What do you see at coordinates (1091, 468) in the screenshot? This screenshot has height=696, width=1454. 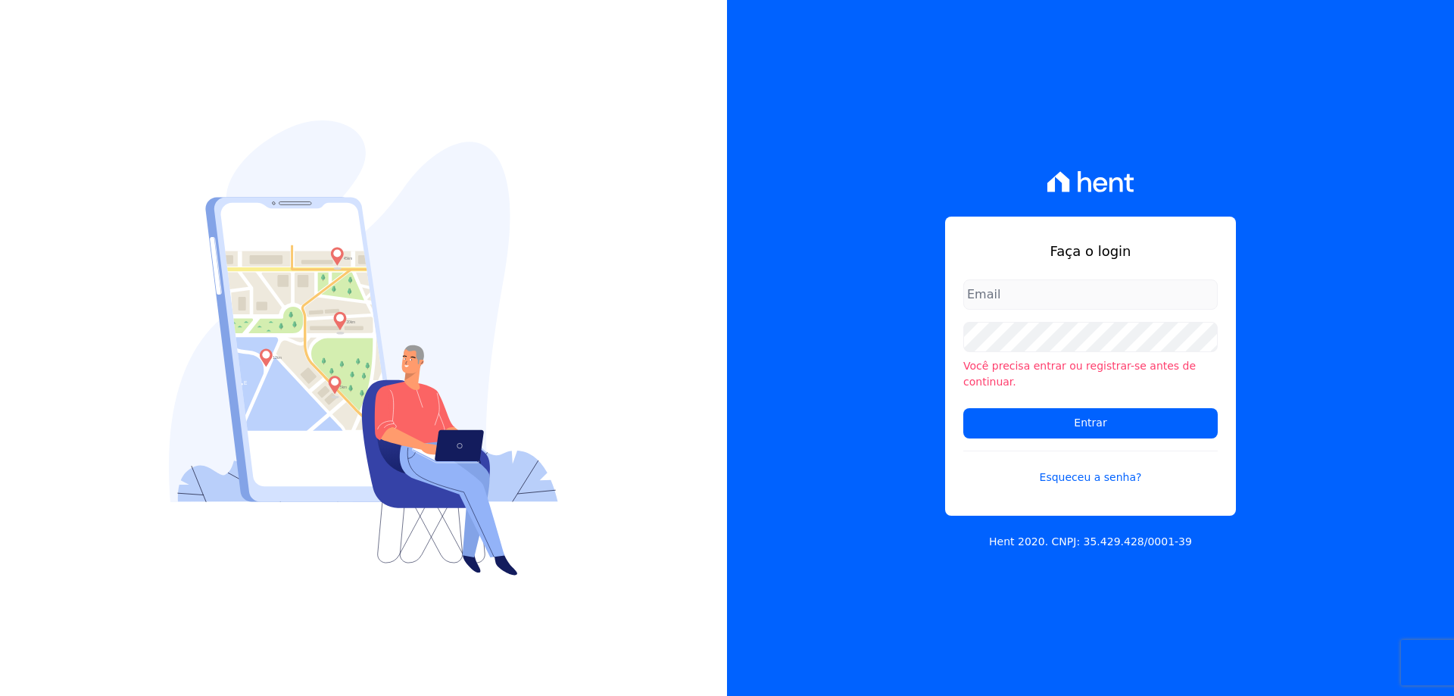 I see `a: Esqueceu a senha?` at bounding box center [1091, 468].